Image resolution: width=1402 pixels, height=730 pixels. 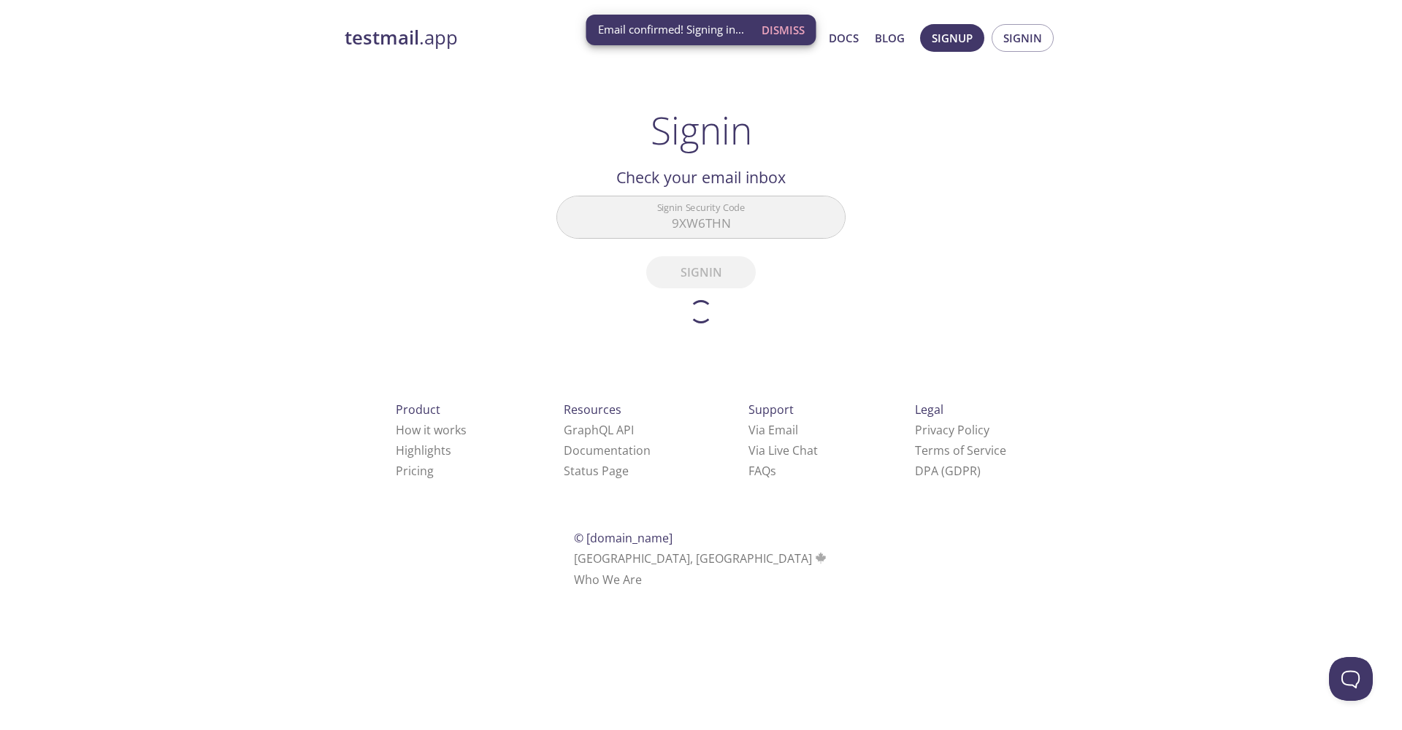 I want to click on span: Legal, so click(x=929, y=410).